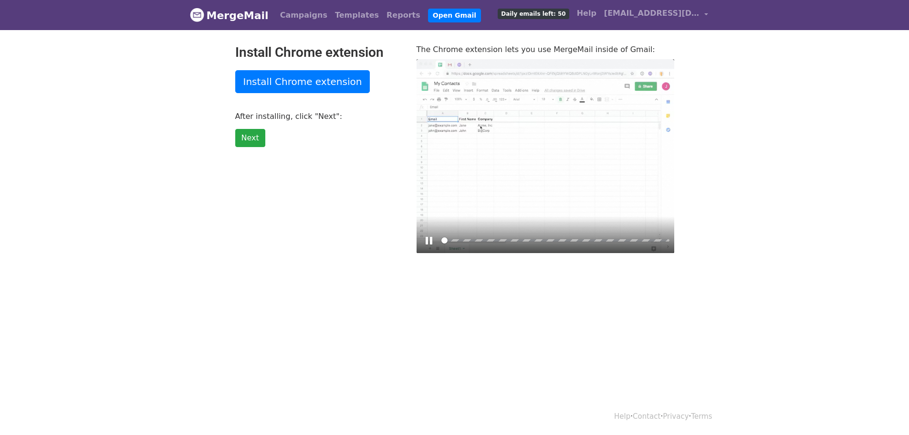 The image size is (909, 435). I want to click on a: Reports, so click(403, 15).